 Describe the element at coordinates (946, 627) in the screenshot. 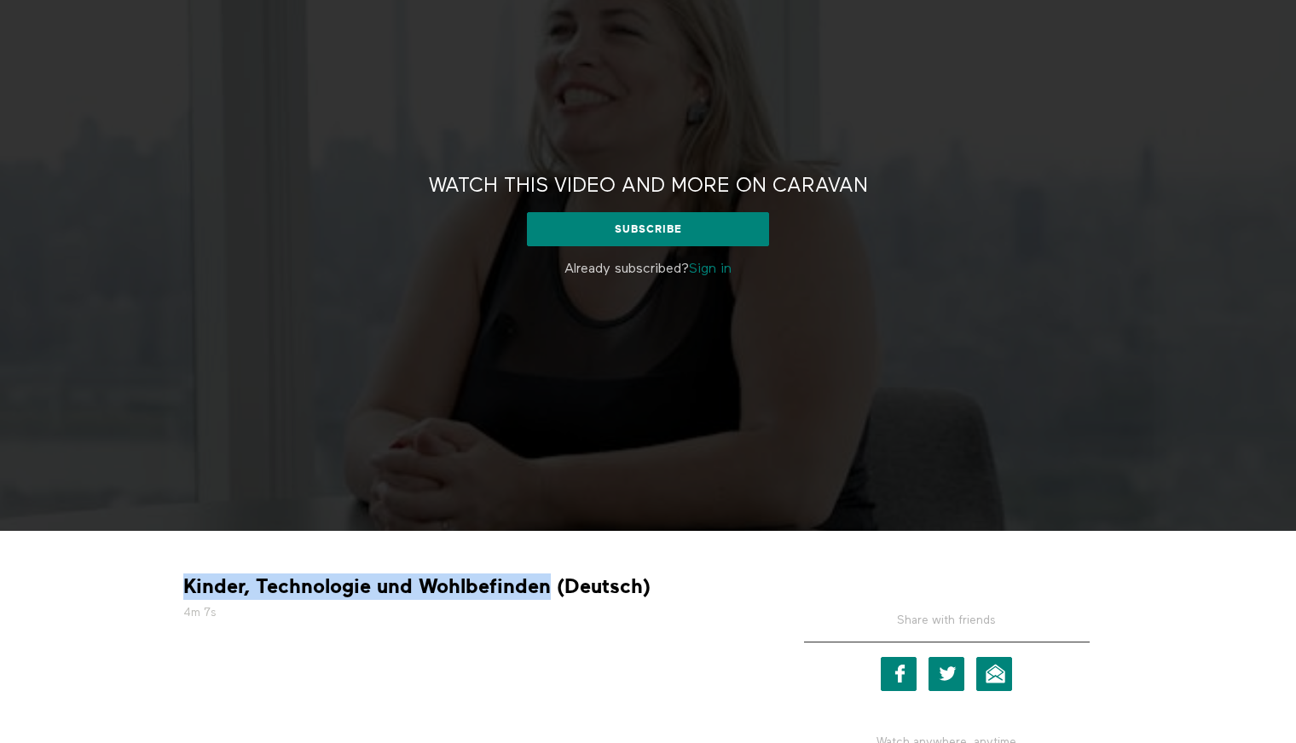

I see `h5: Share with friends` at that location.